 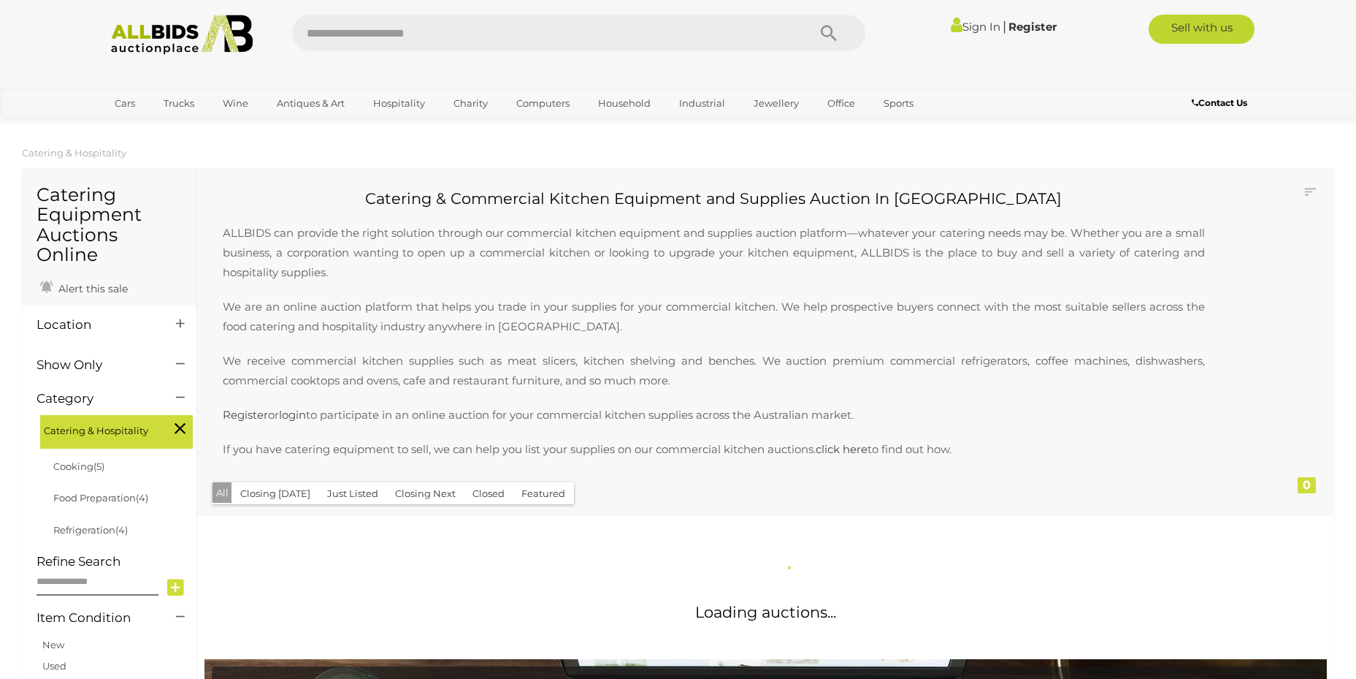 I want to click on a: Food Preparation(4), so click(x=101, y=497).